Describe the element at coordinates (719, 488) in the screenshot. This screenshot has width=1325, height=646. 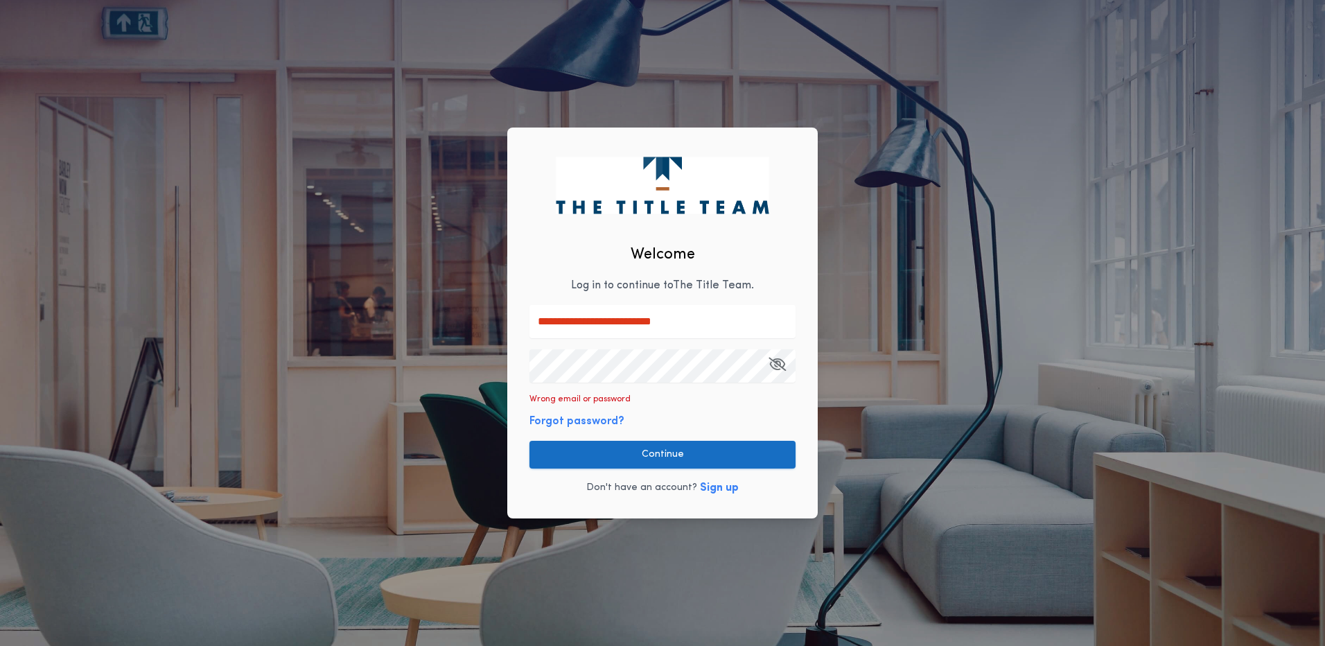
I see `button: Sign up` at that location.